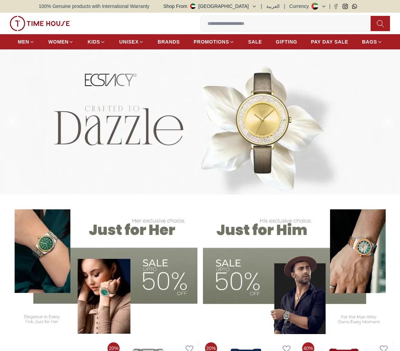  Describe the element at coordinates (330, 42) in the screenshot. I see `span: PAY DAY SALE` at that location.